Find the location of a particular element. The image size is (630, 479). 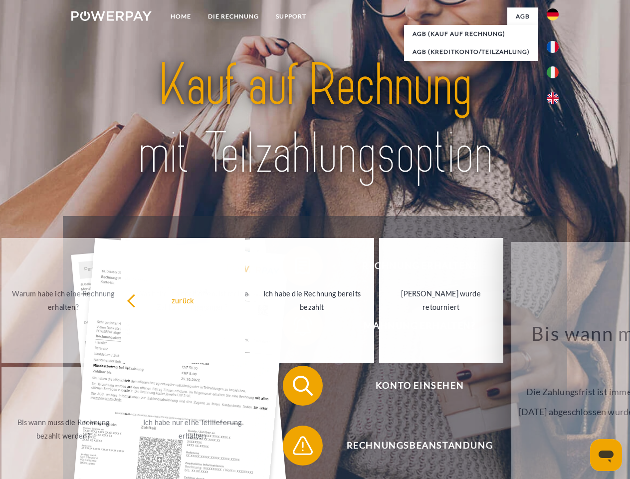

a: DIE RECHNUNG is located at coordinates (233, 16).